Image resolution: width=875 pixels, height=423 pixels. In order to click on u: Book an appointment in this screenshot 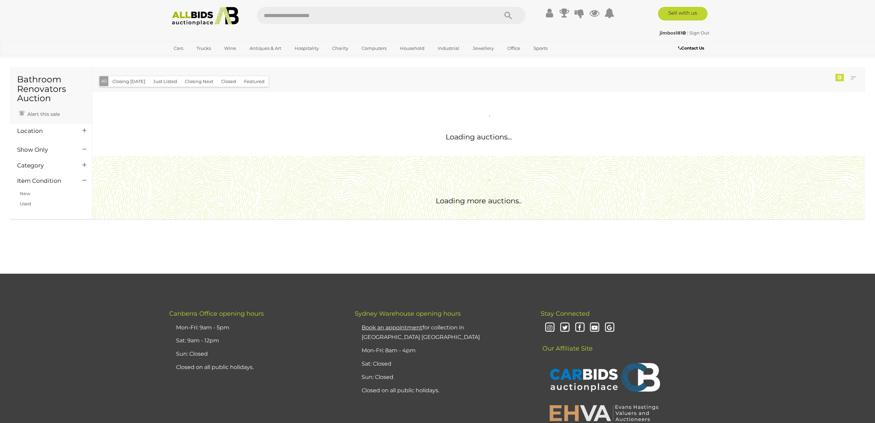, I will do `click(392, 327)`.